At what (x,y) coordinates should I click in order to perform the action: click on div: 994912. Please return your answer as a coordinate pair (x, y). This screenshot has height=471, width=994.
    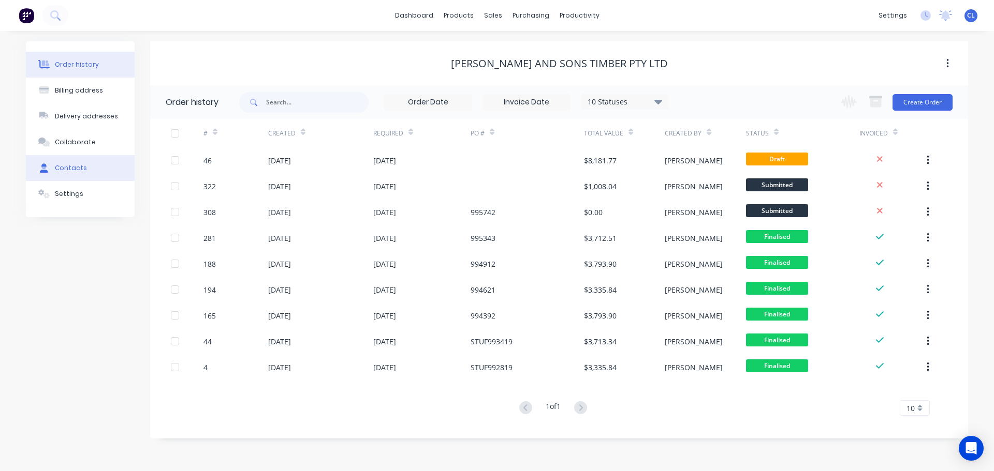
    Looking at the image, I should click on (483, 264).